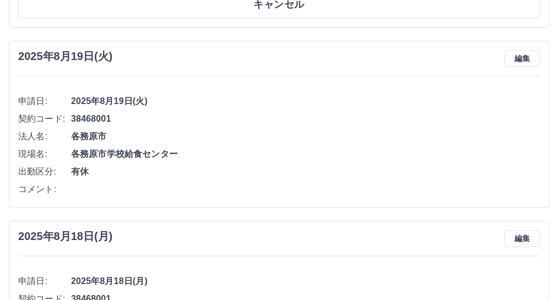 This screenshot has width=558, height=300. What do you see at coordinates (45, 154) in the screenshot?
I see `span: 現場名:` at bounding box center [45, 154].